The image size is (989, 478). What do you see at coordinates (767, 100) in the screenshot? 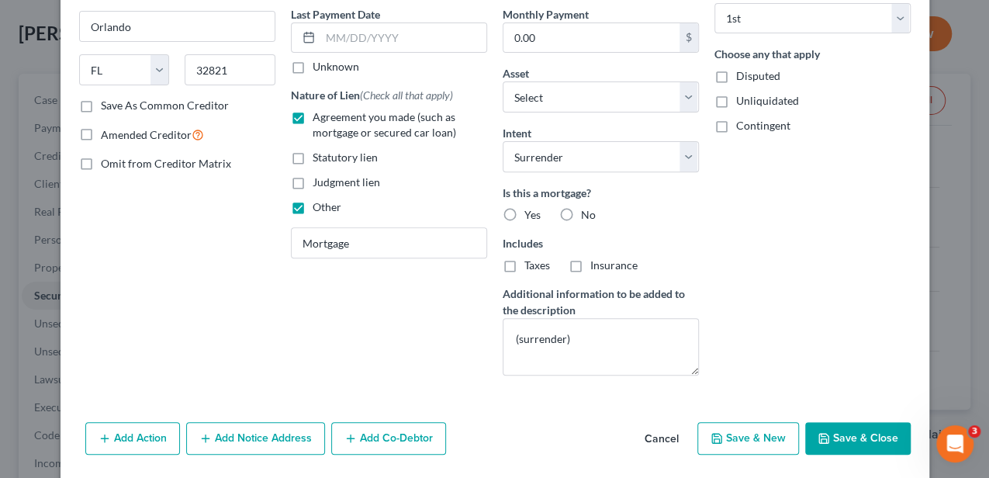
I see `span: Unliquidated` at bounding box center [767, 100].